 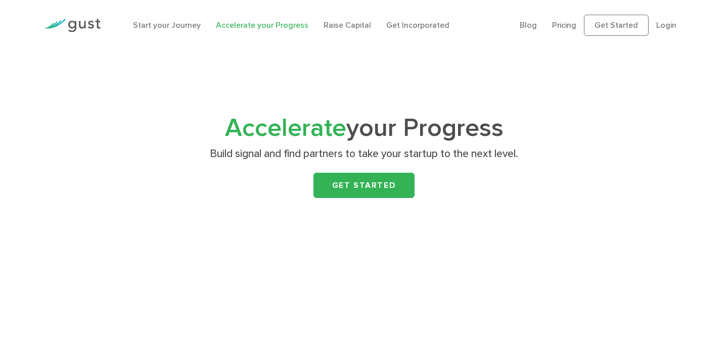 What do you see at coordinates (72, 25) in the screenshot?
I see `img: Gust Logo` at bounding box center [72, 25].